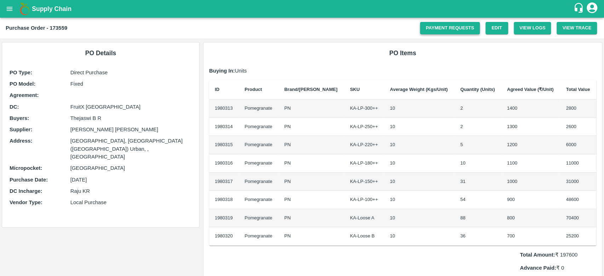 This screenshot has height=276, width=604. Describe the element at coordinates (52, 9) in the screenshot. I see `b: Supply Chain` at that location.